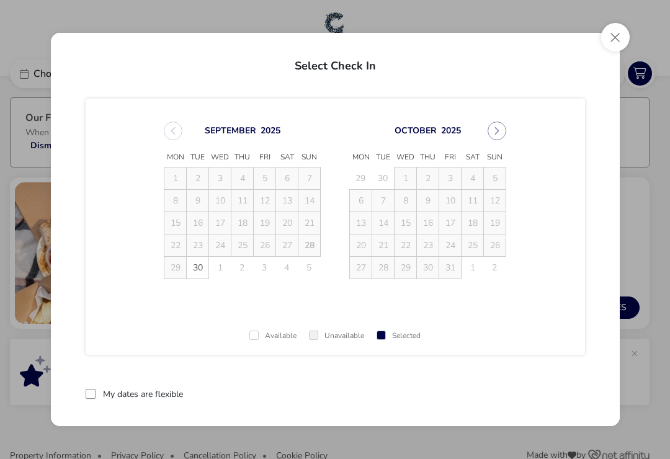 The height and width of the screenshot is (459, 670). I want to click on h2: Select Check In, so click(335, 63).